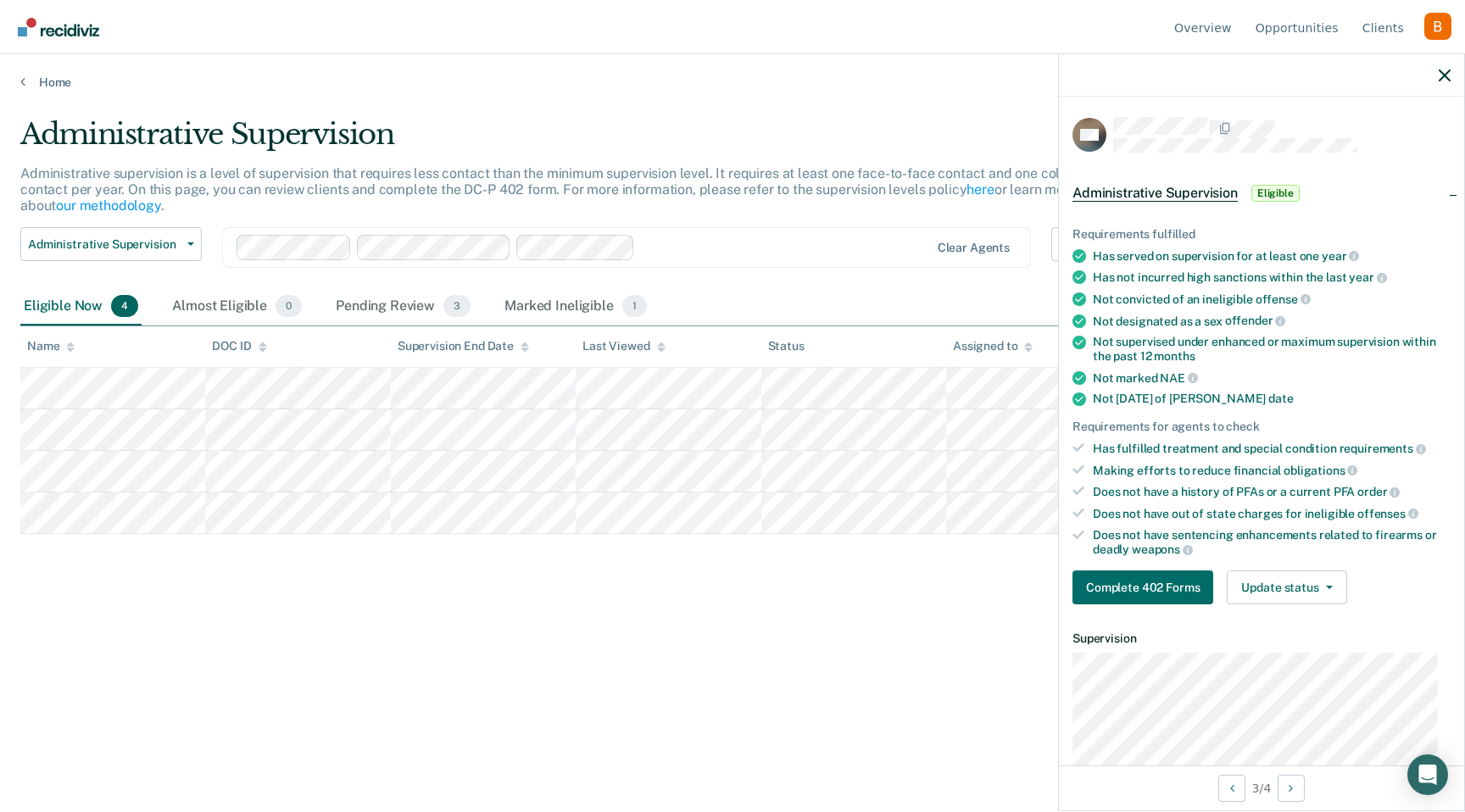 This screenshot has width=1465, height=812. I want to click on div: Does not have sentencing enhancements related to firearms or deadly, so click(1272, 543).